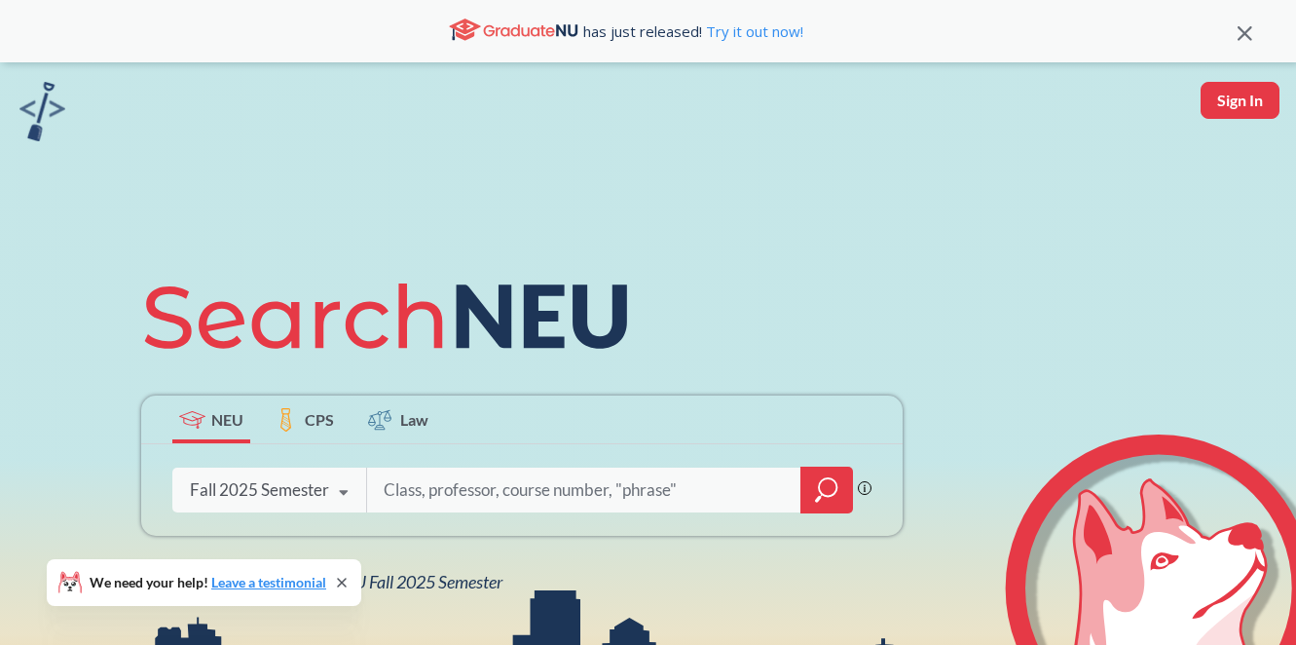  What do you see at coordinates (227, 419) in the screenshot?
I see `span: NEU` at bounding box center [227, 419].